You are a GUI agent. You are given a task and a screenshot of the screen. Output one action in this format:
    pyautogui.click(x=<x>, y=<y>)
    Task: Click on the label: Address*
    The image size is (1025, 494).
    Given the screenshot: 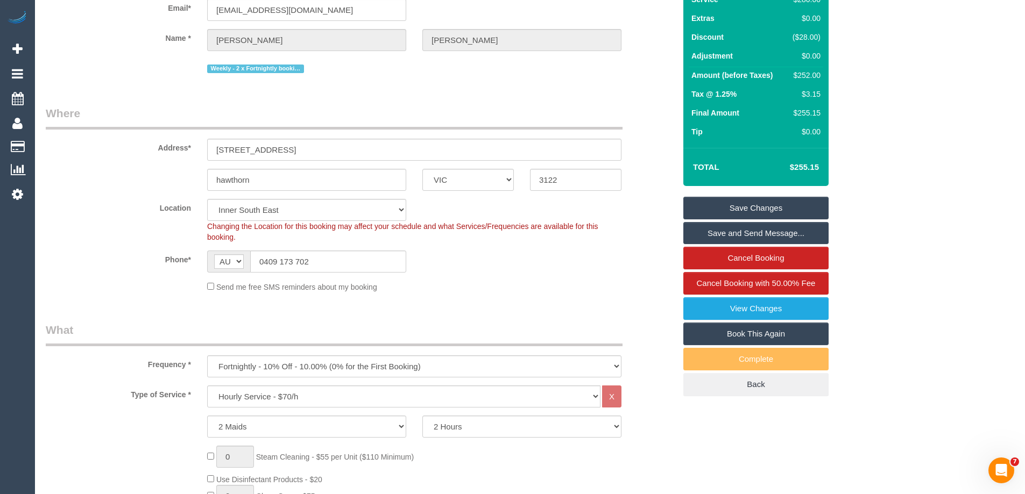 What is the action you would take?
    pyautogui.click(x=118, y=146)
    